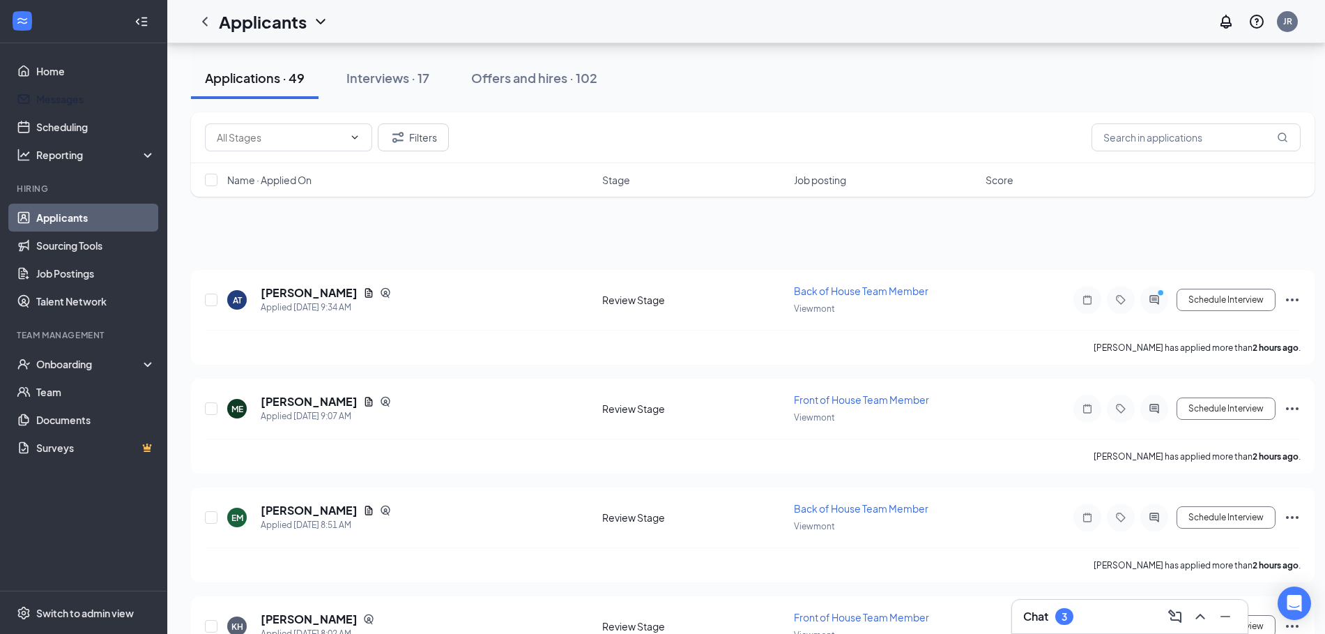 This screenshot has height=634, width=1325. I want to click on button: ChevronUp, so click(1201, 616).